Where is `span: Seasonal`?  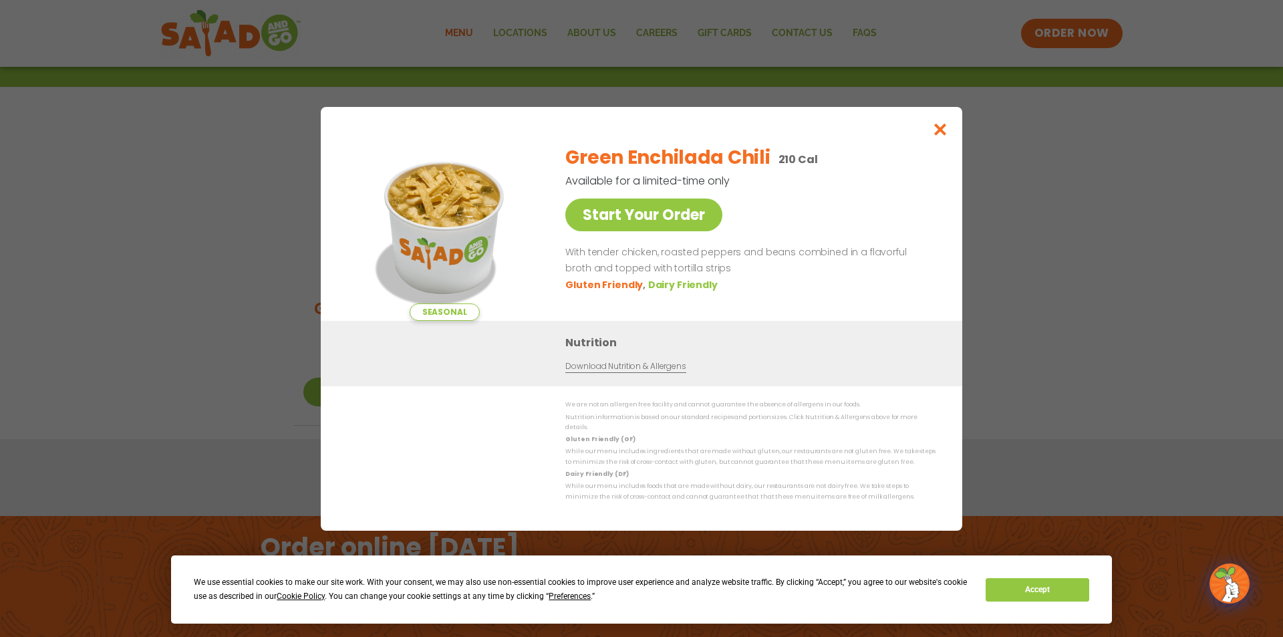 span: Seasonal is located at coordinates (444, 312).